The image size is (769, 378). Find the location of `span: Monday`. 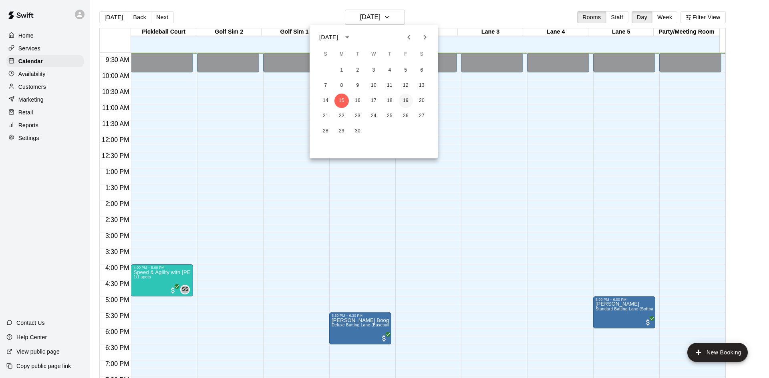

span: Monday is located at coordinates (341, 54).